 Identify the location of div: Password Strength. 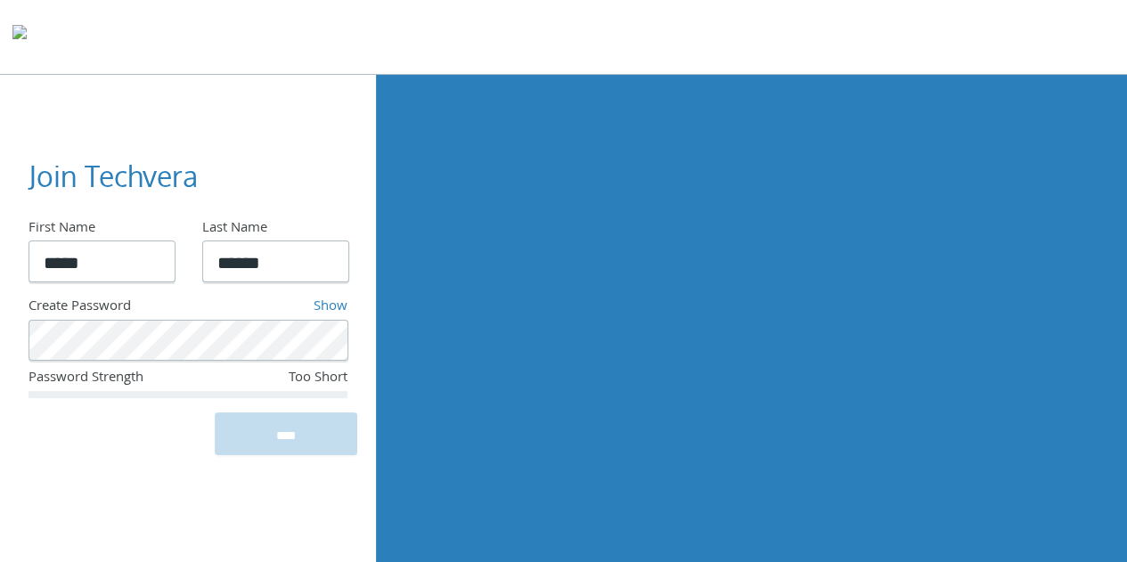
(135, 379).